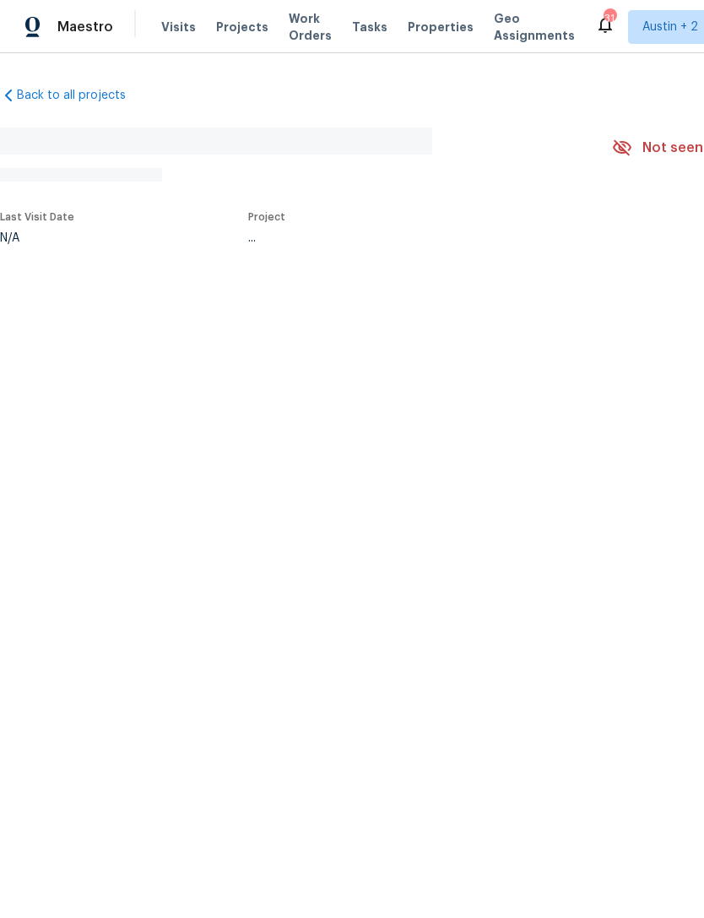 Image resolution: width=704 pixels, height=918 pixels. What do you see at coordinates (85, 27) in the screenshot?
I see `span: Maestro` at bounding box center [85, 27].